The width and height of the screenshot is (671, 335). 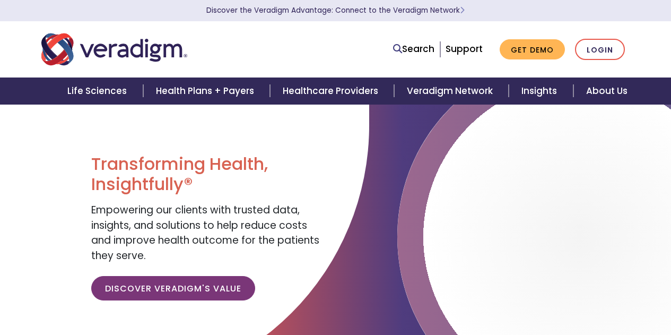 What do you see at coordinates (332, 91) in the screenshot?
I see `a: Healthcare Providers` at bounding box center [332, 91].